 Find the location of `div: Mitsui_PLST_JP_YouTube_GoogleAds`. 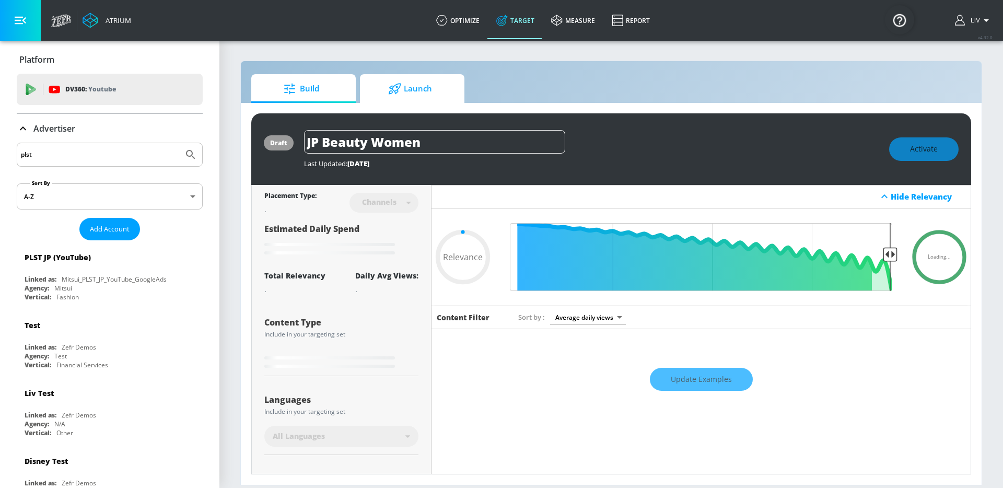

div: Mitsui_PLST_JP_YouTube_GoogleAds is located at coordinates (114, 279).